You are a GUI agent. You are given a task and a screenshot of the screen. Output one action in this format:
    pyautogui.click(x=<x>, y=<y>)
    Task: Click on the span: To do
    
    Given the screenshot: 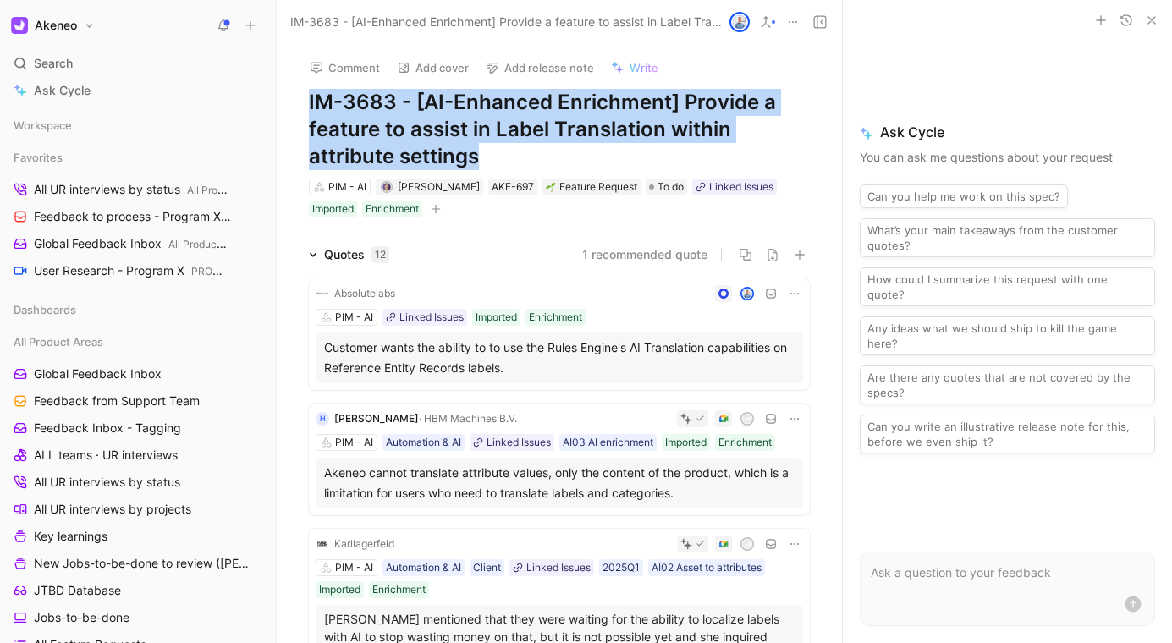 What is the action you would take?
    pyautogui.click(x=670, y=187)
    